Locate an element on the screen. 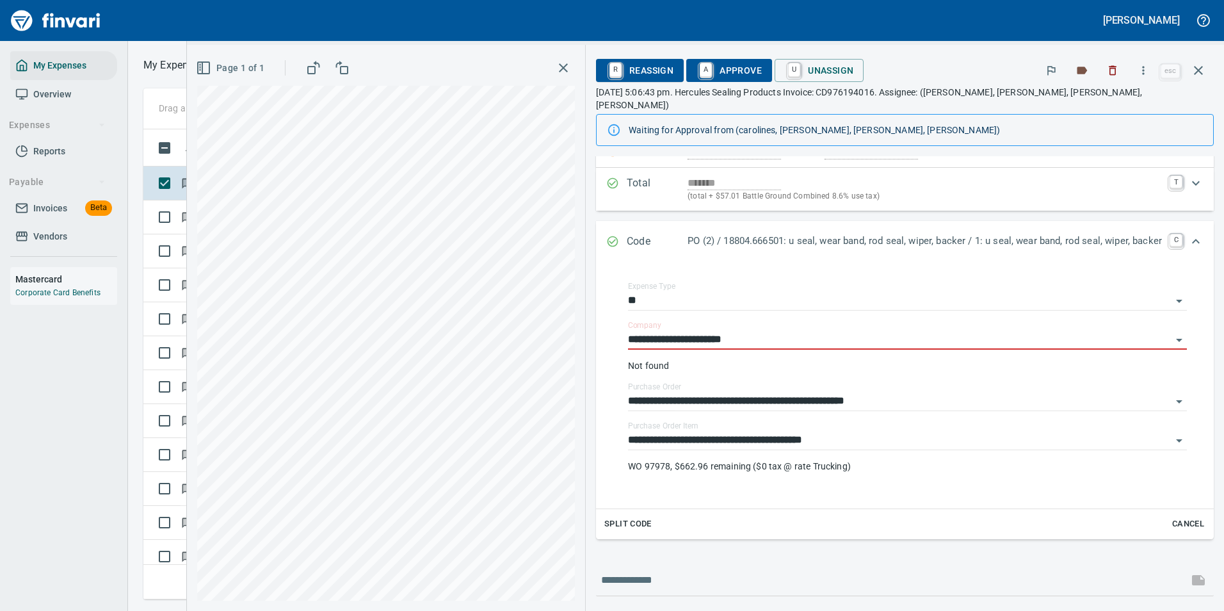 The image size is (1224, 611). button: Cancel is located at coordinates (1188, 524).